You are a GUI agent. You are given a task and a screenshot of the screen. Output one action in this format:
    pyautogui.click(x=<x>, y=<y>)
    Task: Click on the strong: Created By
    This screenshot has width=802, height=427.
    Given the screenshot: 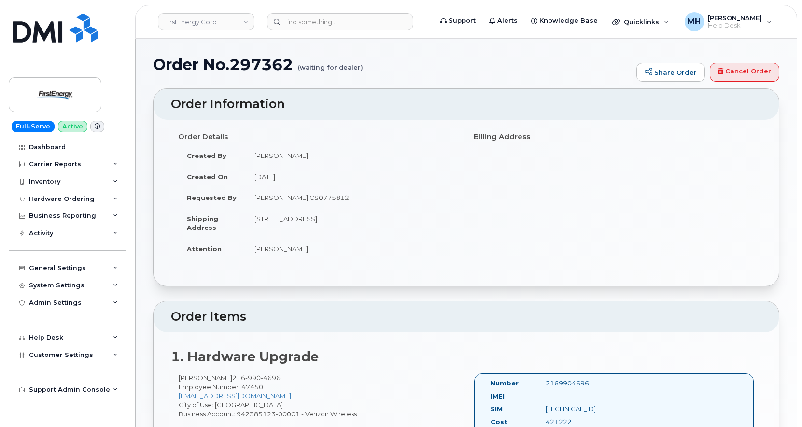 What is the action you would take?
    pyautogui.click(x=207, y=155)
    